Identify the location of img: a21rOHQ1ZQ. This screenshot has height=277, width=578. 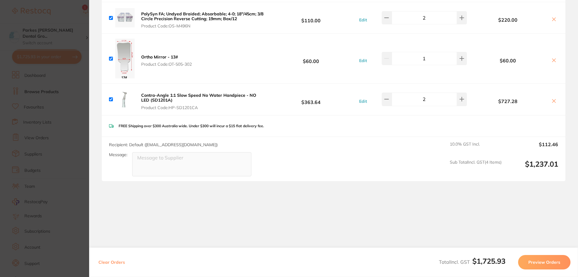
(125, 18).